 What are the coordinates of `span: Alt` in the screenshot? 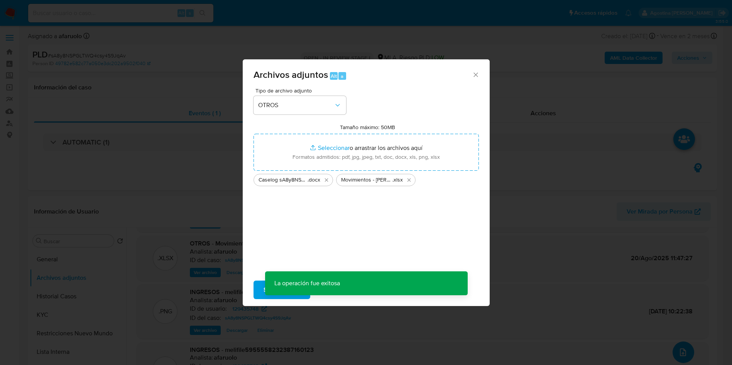 It's located at (333, 76).